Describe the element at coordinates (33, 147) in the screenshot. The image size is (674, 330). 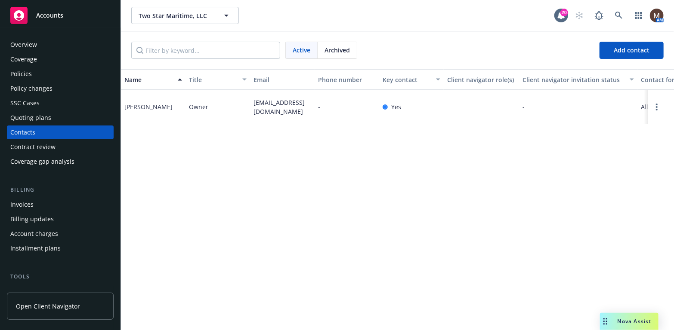
I see `div: Contract review` at that location.